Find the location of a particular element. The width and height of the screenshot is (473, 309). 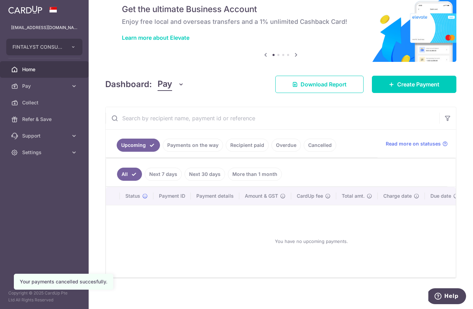

a: Download Report is located at coordinates (319, 84).